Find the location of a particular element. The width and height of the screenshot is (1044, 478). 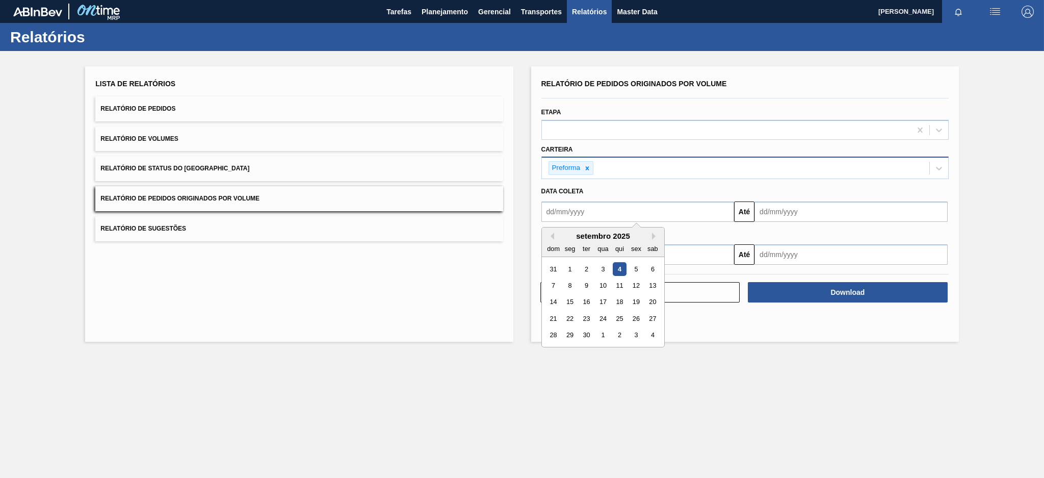

span: Planejamento is located at coordinates (444, 12).